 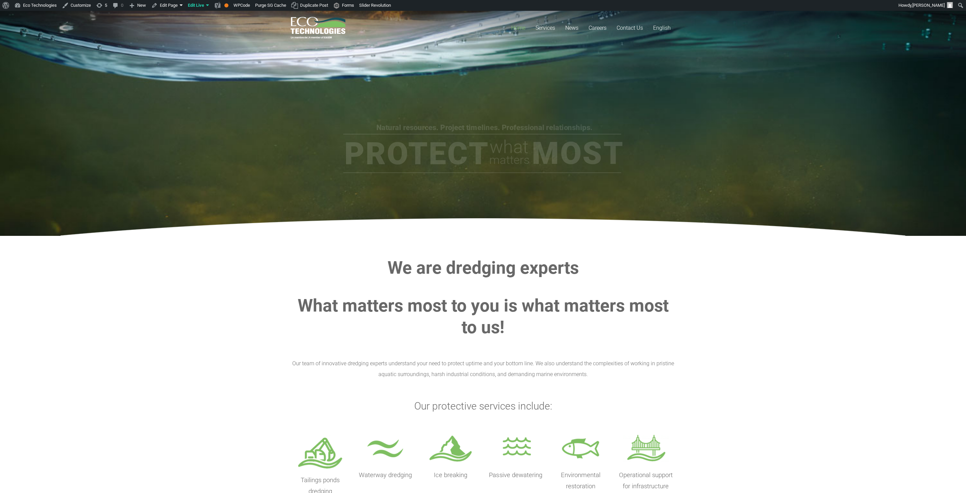 What do you see at coordinates (581, 481) in the screenshot?
I see `span: Environmental restoration` at bounding box center [581, 481].